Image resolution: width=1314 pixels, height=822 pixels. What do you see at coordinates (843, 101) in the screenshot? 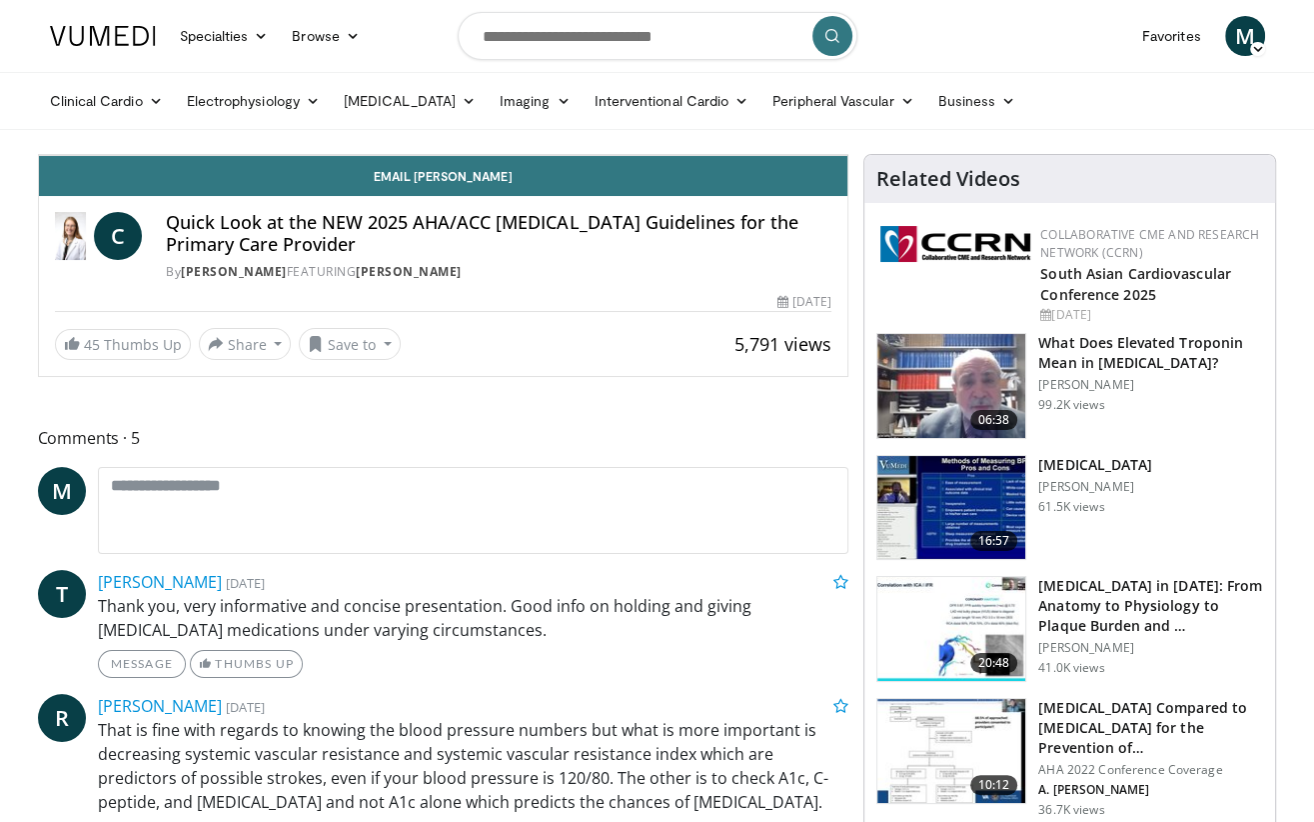
I see `a: Peripheral Vascular` at bounding box center [843, 101].